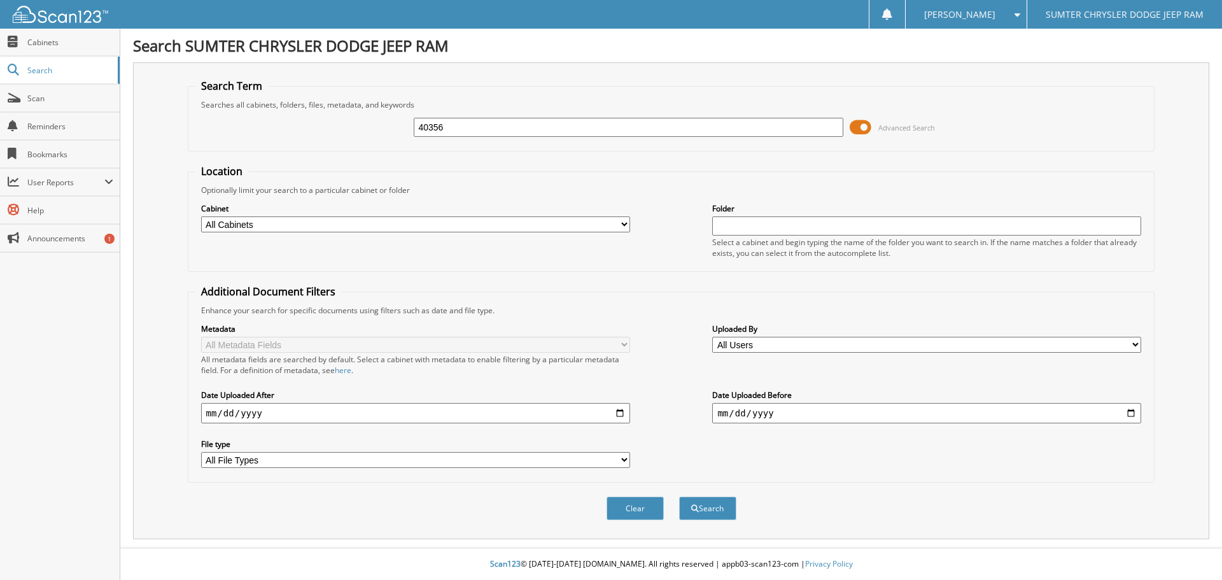 The image size is (1222, 580). Describe the element at coordinates (109, 239) in the screenshot. I see `div: 1` at that location.